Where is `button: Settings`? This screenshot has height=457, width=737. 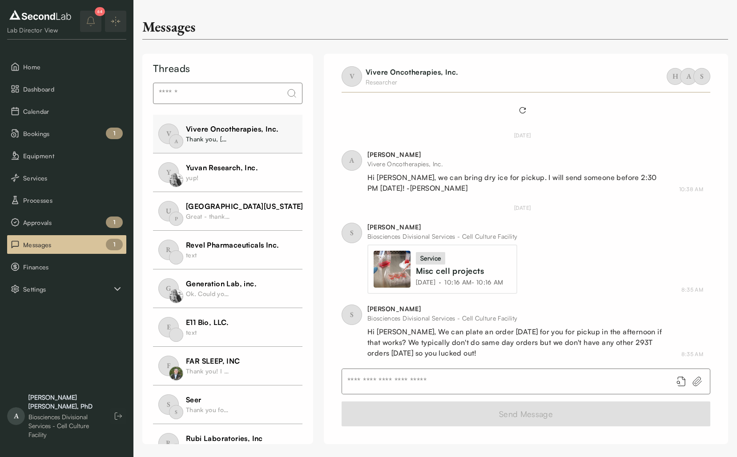 button: Settings is located at coordinates (67, 289).